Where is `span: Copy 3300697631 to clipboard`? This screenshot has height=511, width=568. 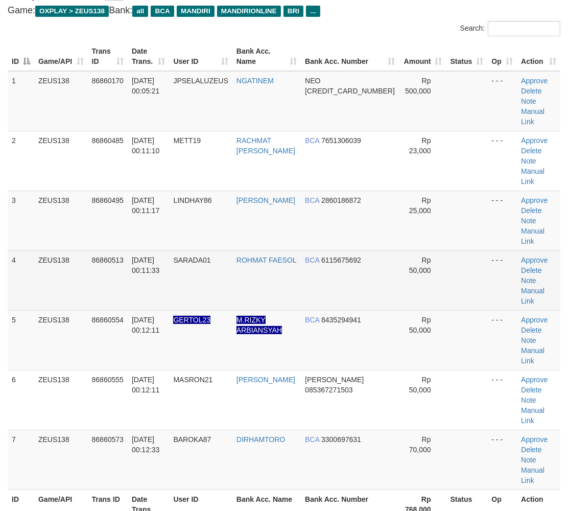
span: Copy 3300697631 to clipboard is located at coordinates (341, 439).